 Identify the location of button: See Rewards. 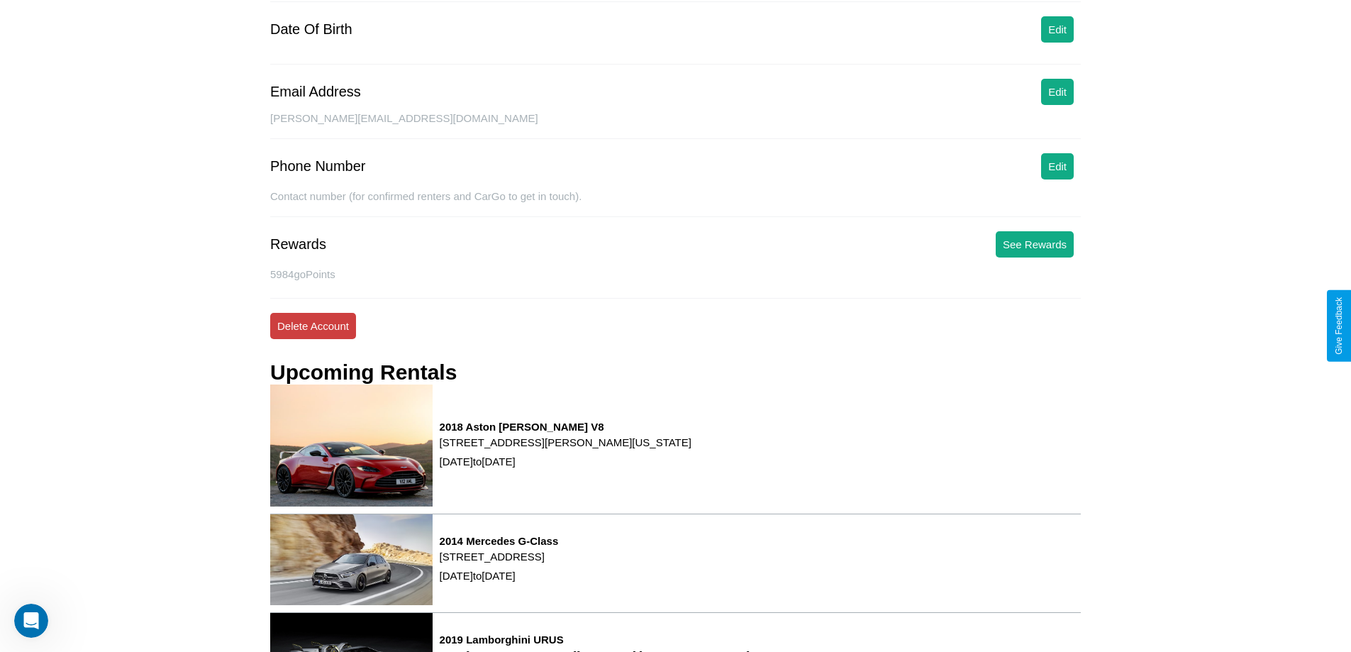
(1035, 244).